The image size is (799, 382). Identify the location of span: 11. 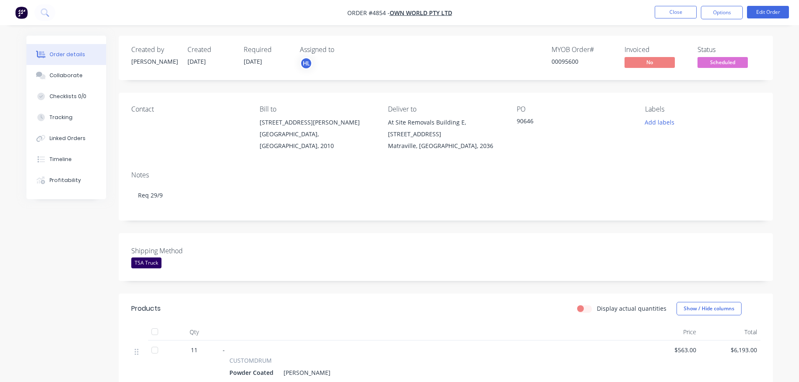
(194, 350).